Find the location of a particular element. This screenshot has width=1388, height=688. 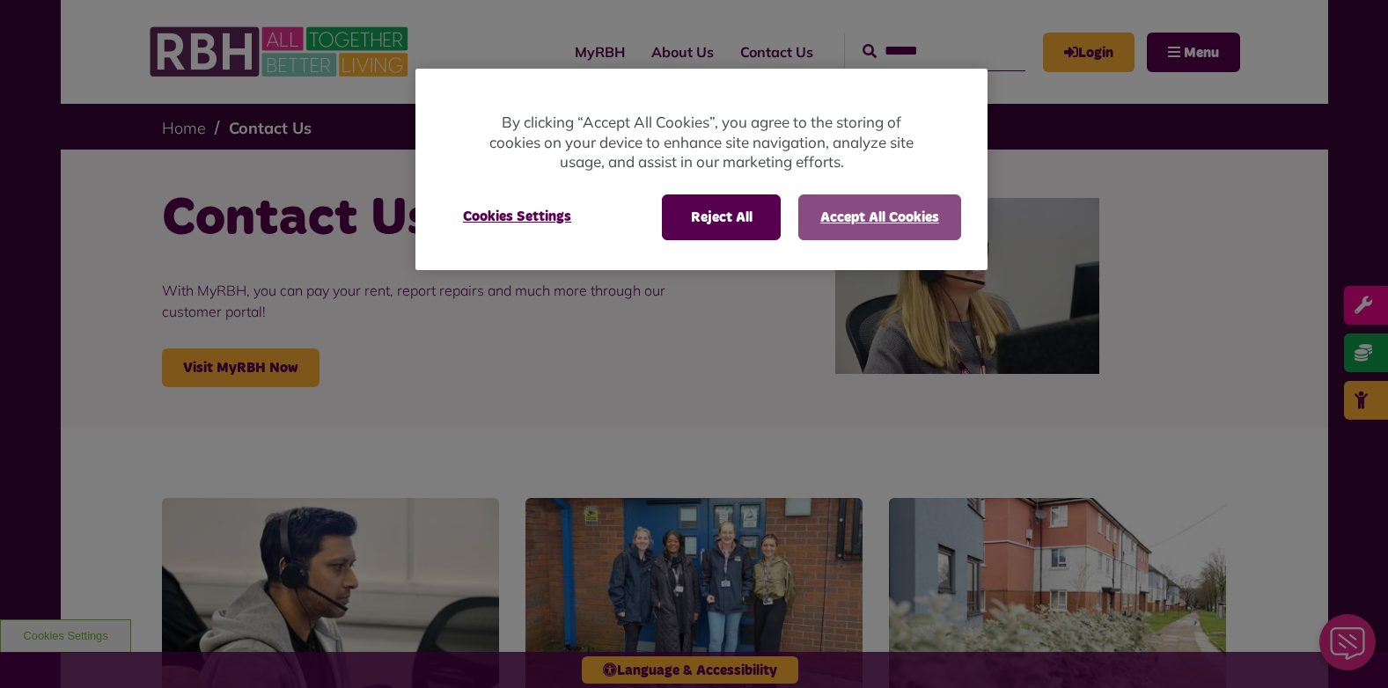

button: Cookies Settings is located at coordinates (516, 216).